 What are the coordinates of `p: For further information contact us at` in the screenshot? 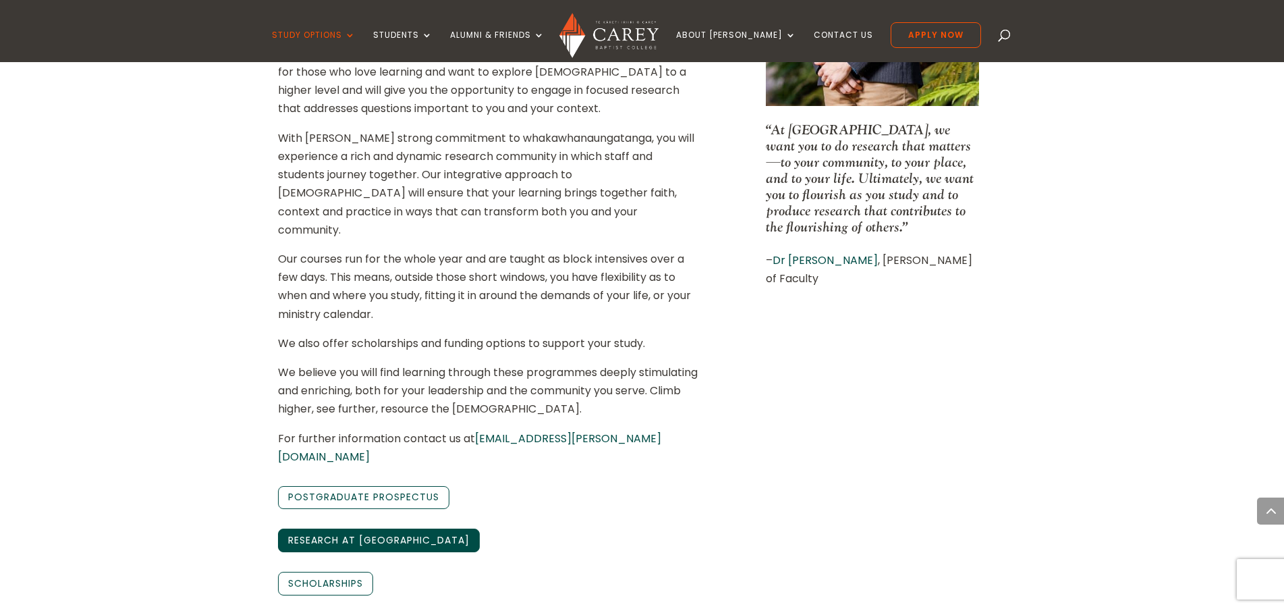 It's located at (489, 447).